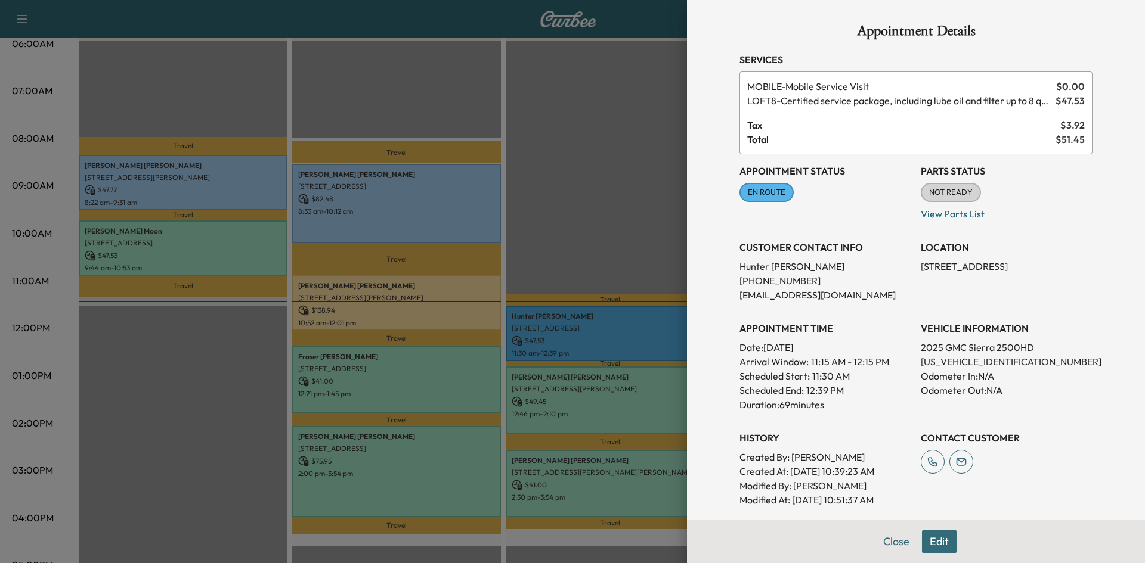 The image size is (1145, 563). I want to click on p: Odometer Out: N/A, so click(1007, 391).